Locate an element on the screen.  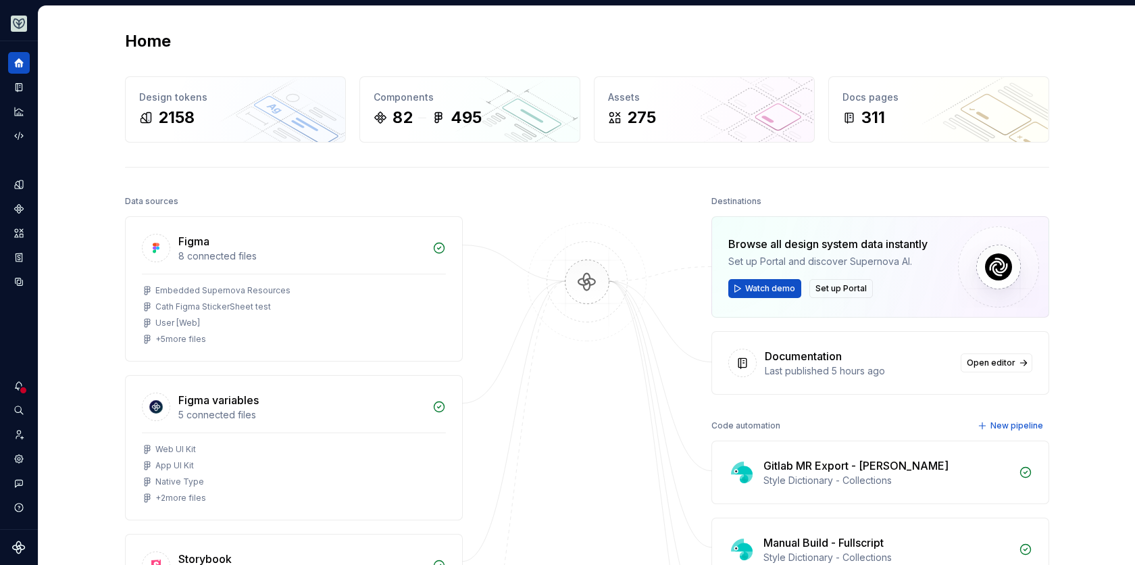
div: Embedded Supernova Resources is located at coordinates (223, 290).